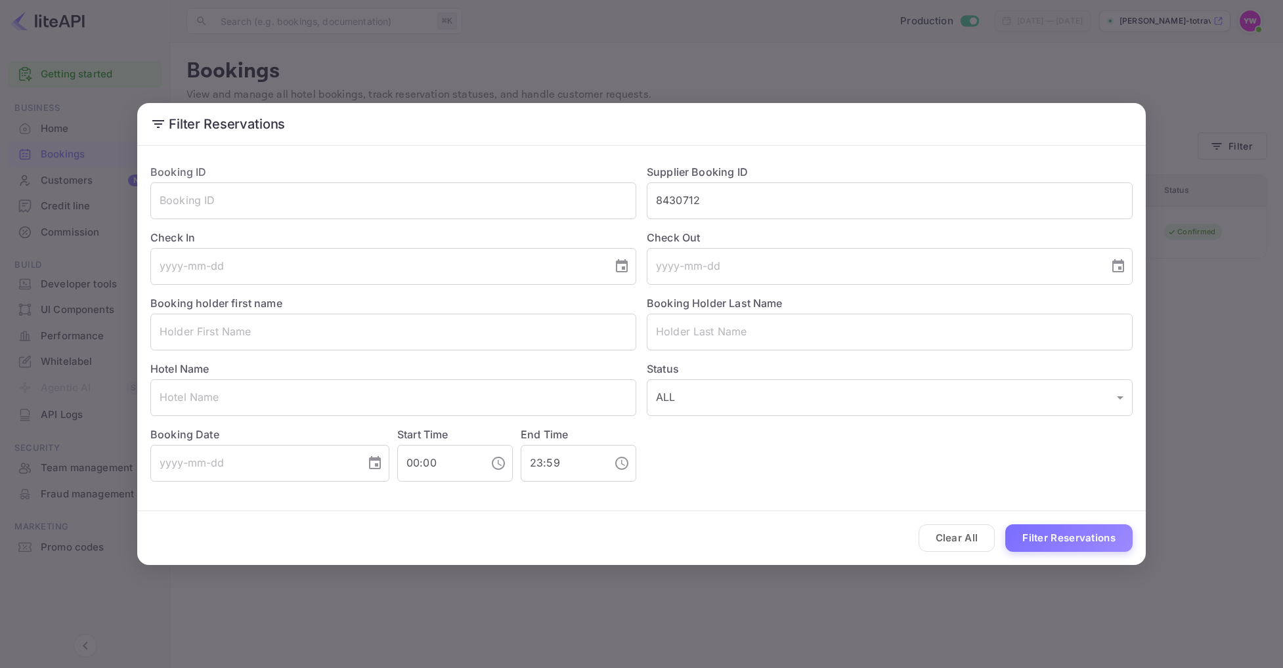 This screenshot has width=1283, height=668. Describe the element at coordinates (393, 332) in the screenshot. I see `input: Holder First Name` at that location.